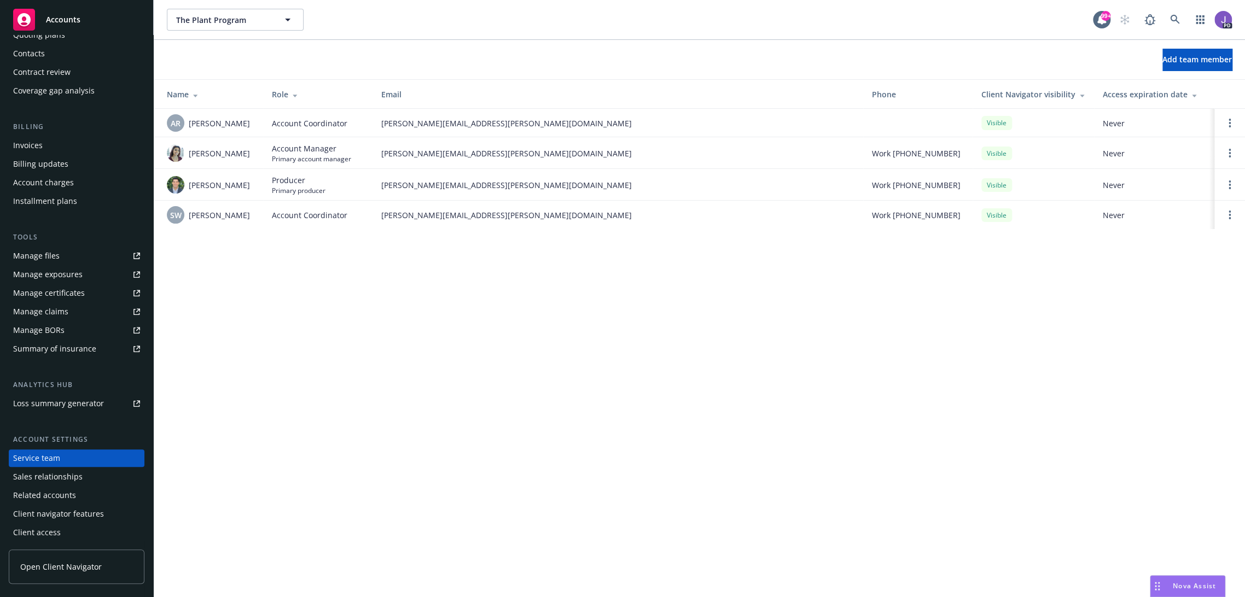 The width and height of the screenshot is (1245, 597). What do you see at coordinates (63, 20) in the screenshot?
I see `span: Accounts` at bounding box center [63, 20].